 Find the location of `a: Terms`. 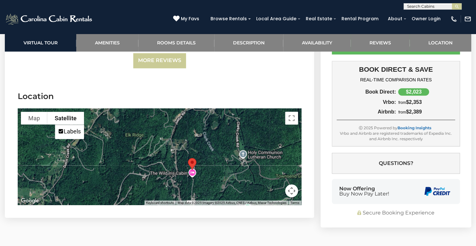

a: Terms is located at coordinates (295, 203).